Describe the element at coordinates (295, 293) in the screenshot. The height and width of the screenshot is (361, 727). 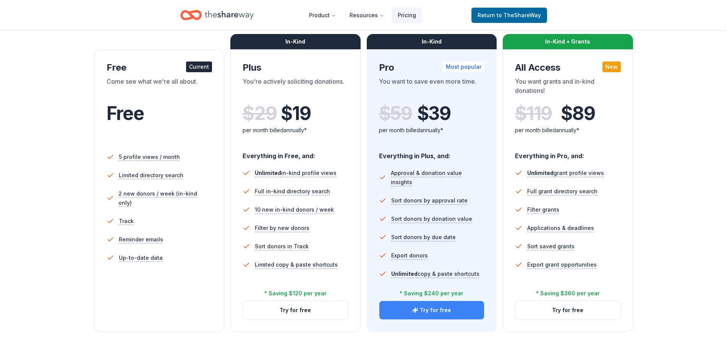
I see `div: * Saving $120 per year` at that location.